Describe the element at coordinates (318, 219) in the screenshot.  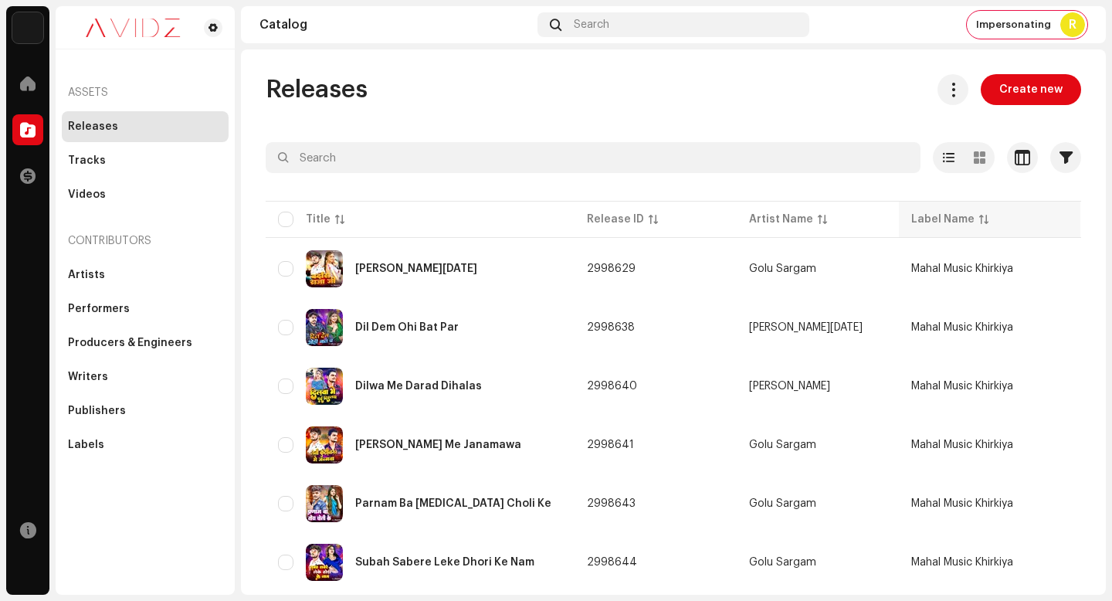
I see `div: Title` at that location.